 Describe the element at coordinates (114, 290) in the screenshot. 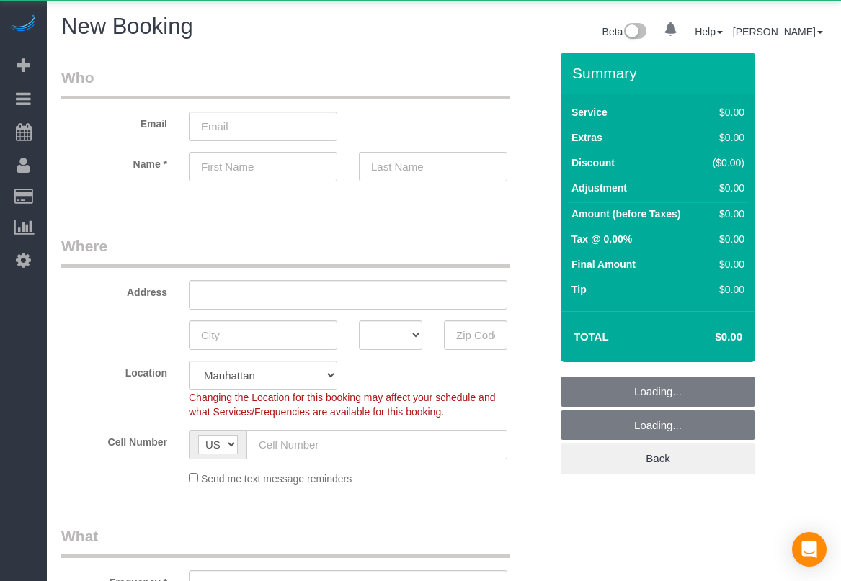

I see `label: Address` at that location.